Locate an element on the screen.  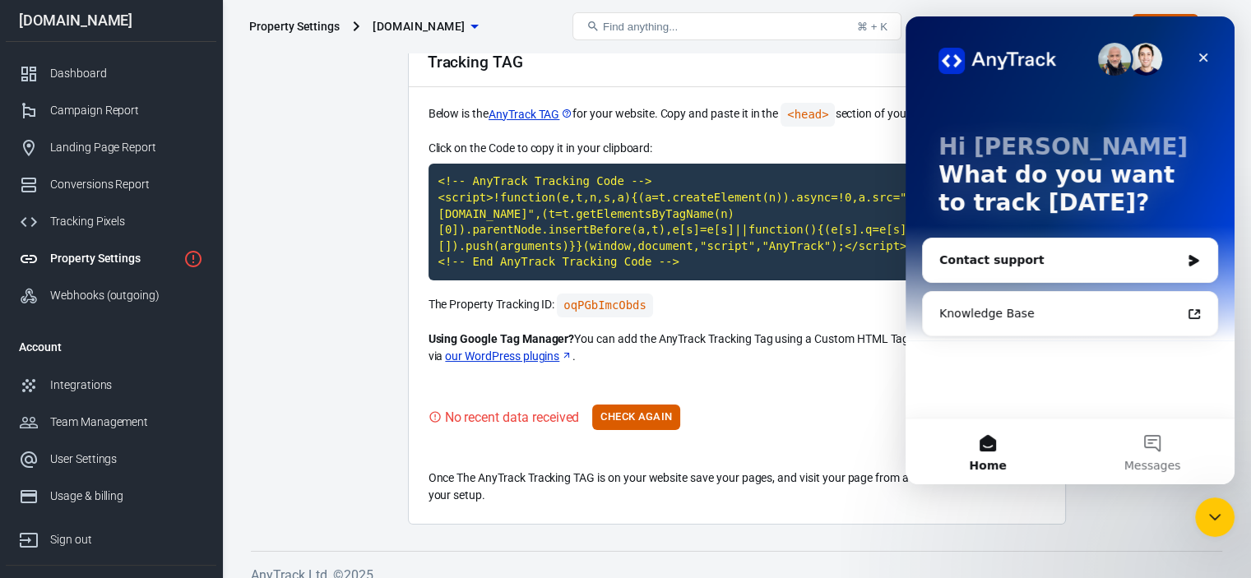
div: Integrations is located at coordinates (127, 385).